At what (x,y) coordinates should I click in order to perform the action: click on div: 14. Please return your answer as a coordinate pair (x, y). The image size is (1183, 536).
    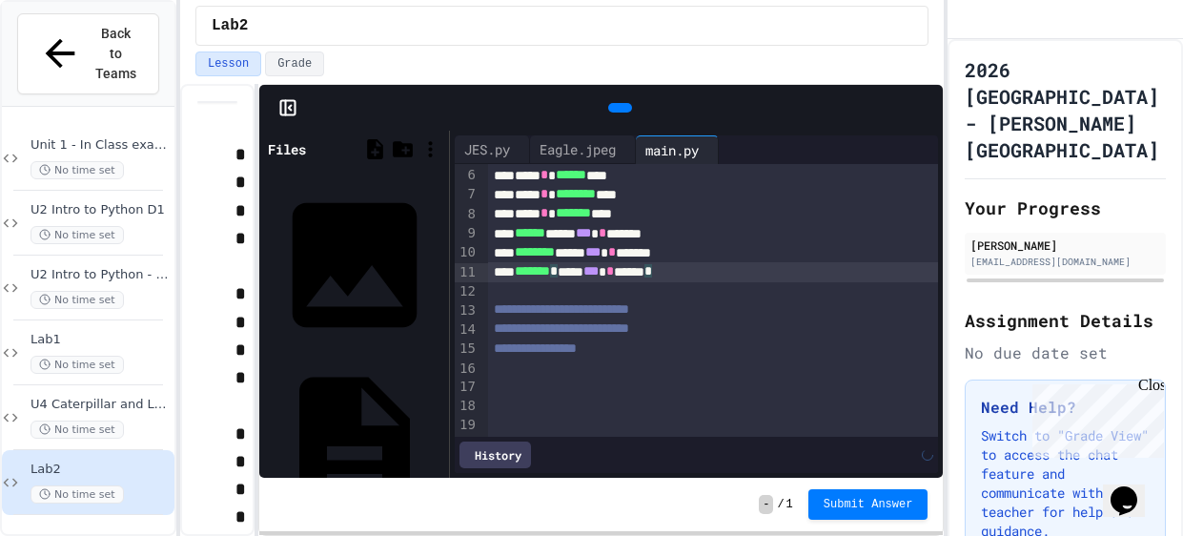
    Looking at the image, I should click on (466, 330).